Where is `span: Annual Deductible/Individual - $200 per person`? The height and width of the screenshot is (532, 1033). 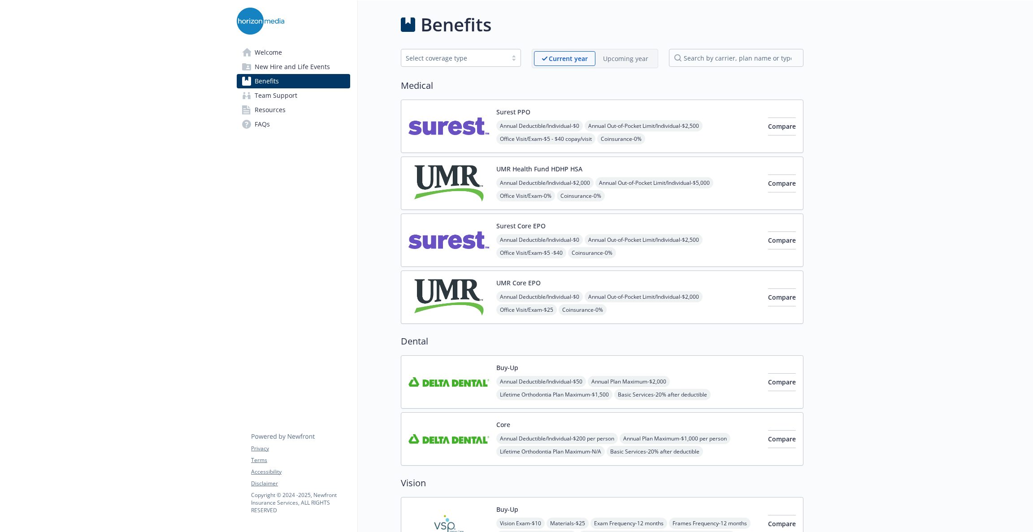 span: Annual Deductible/Individual - $200 per person is located at coordinates (557, 438).